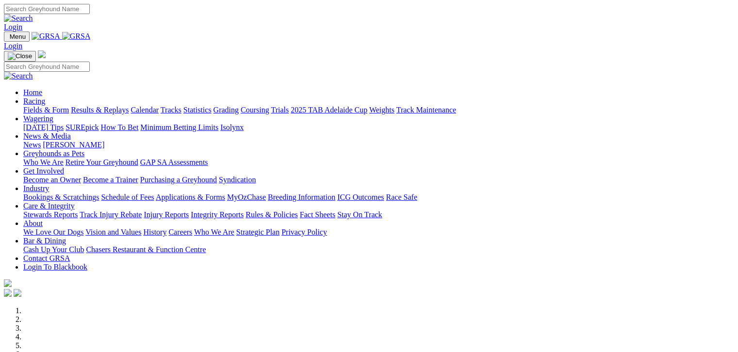 This screenshot has width=738, height=352. What do you see at coordinates (53, 249) in the screenshot?
I see `a: Cash Up Your Club` at bounding box center [53, 249].